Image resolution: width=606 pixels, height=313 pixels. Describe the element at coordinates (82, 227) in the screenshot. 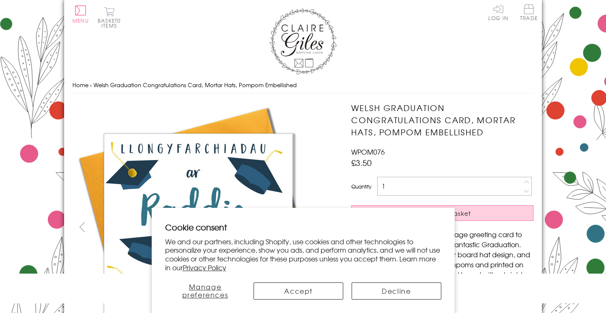

I see `button: prev` at that location.